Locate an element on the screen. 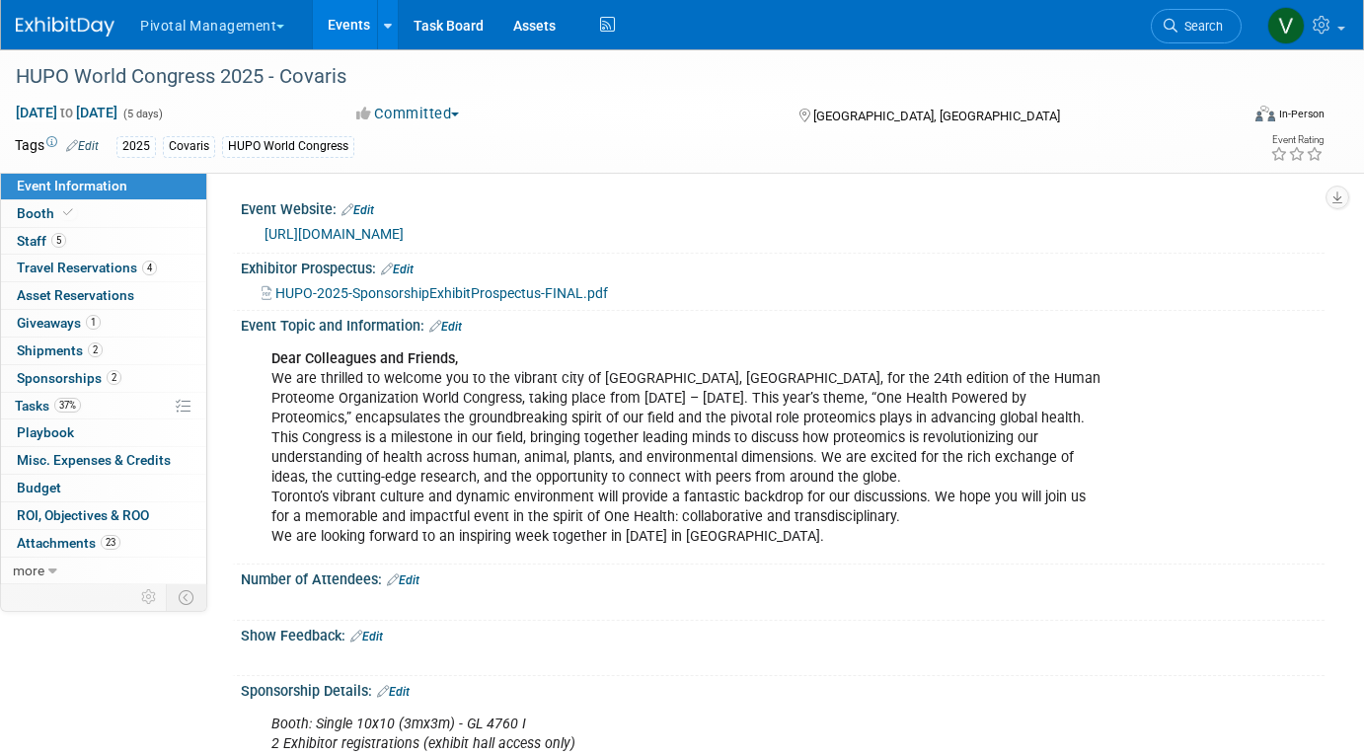 This screenshot has width=1364, height=756. span: Asset Reservations is located at coordinates (75, 295).